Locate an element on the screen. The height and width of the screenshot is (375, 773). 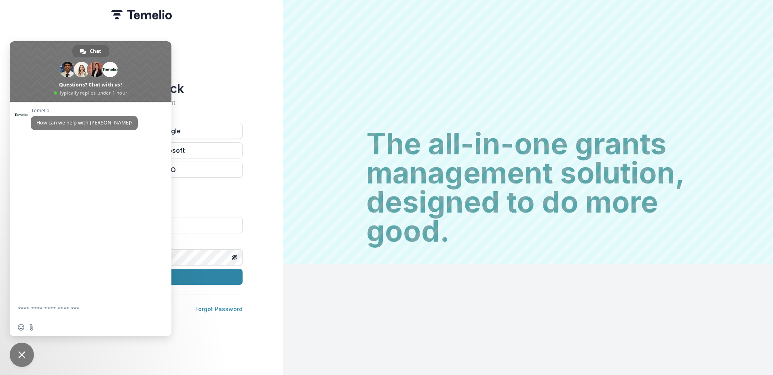
span: Chat is located at coordinates (95, 51).